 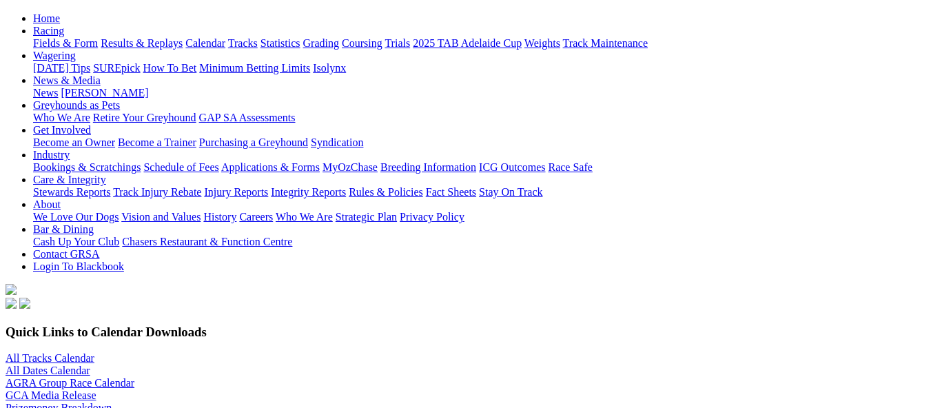 I want to click on a: Track Maintenance, so click(x=605, y=43).